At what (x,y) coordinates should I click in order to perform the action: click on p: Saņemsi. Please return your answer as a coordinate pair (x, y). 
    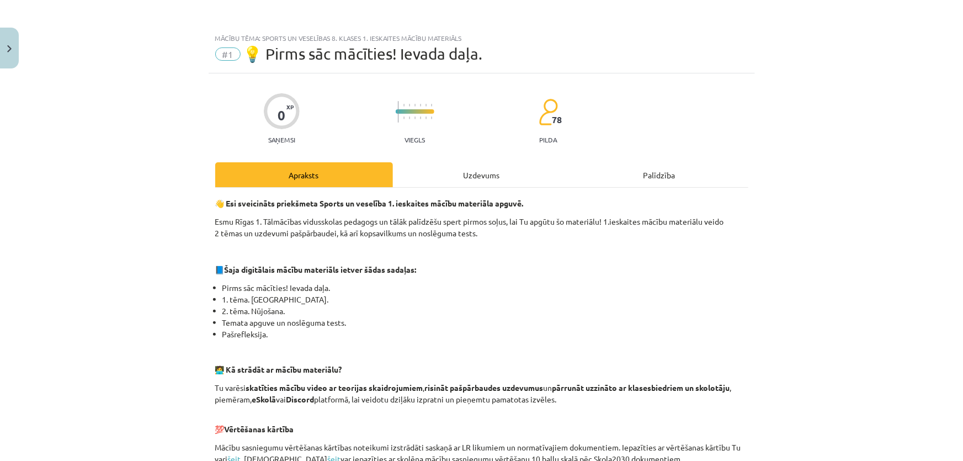
    Looking at the image, I should click on (282, 140).